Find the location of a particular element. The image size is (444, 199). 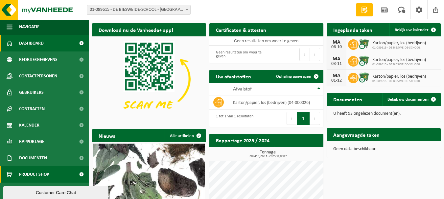

span: Afvalstof is located at coordinates (242, 89).